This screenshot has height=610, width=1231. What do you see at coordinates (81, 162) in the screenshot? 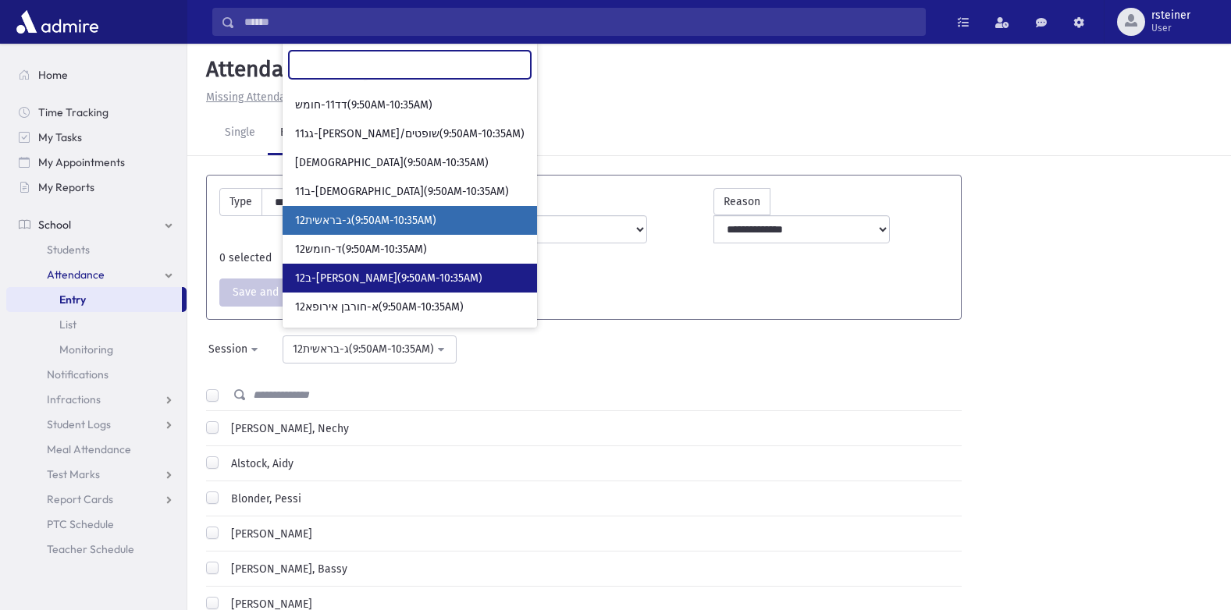
I see `span: My Appointments` at bounding box center [81, 162].